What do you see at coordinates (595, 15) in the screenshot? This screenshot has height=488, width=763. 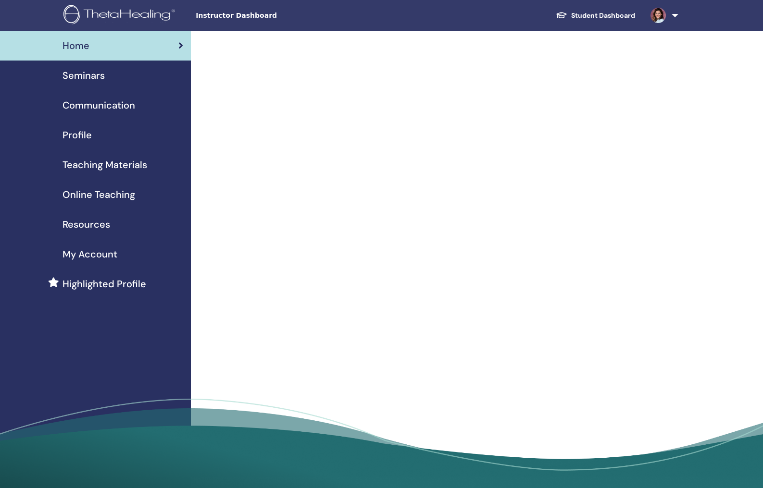 I see `a: Student Dashboard` at bounding box center [595, 15].